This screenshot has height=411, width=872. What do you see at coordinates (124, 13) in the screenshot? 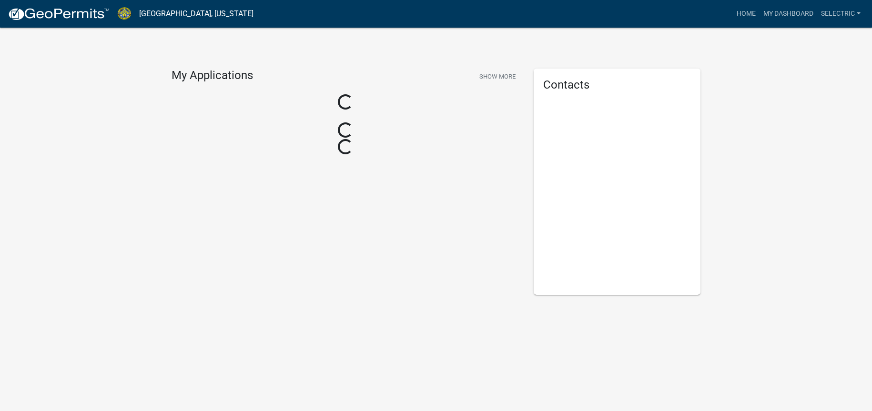
I see `img: Jasper County, South Carolina` at bounding box center [124, 13].